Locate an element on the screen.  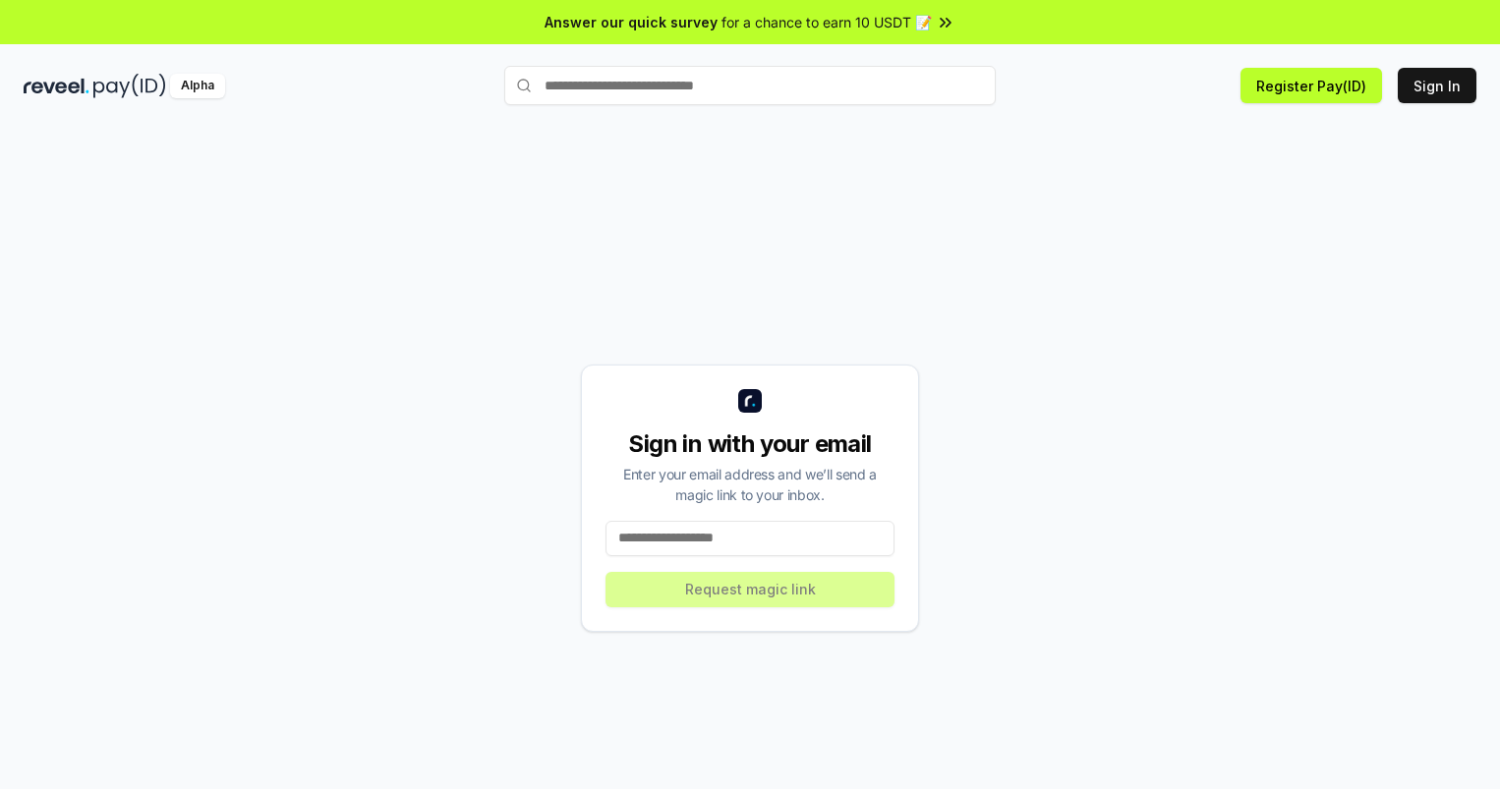
button: Sign In is located at coordinates (1437, 85).